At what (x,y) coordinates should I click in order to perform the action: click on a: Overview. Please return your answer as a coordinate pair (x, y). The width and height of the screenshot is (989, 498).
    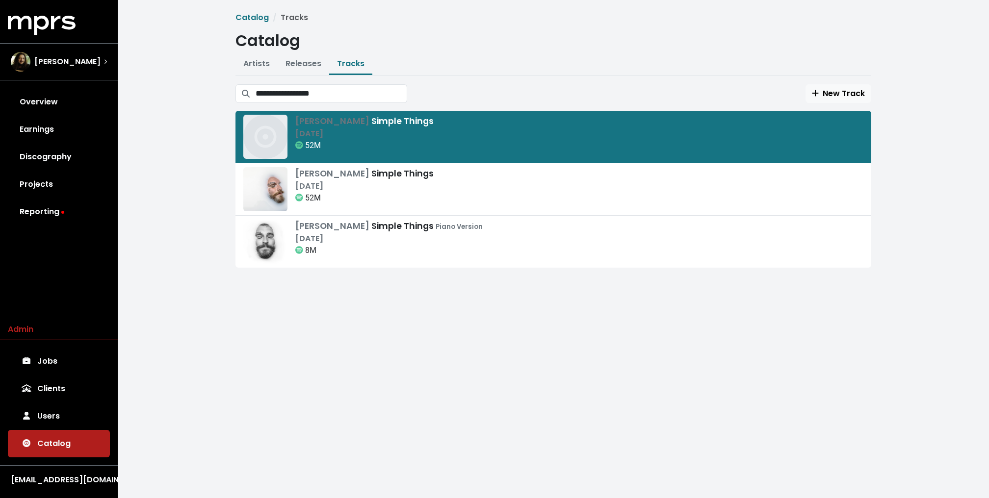
    Looking at the image, I should click on (59, 102).